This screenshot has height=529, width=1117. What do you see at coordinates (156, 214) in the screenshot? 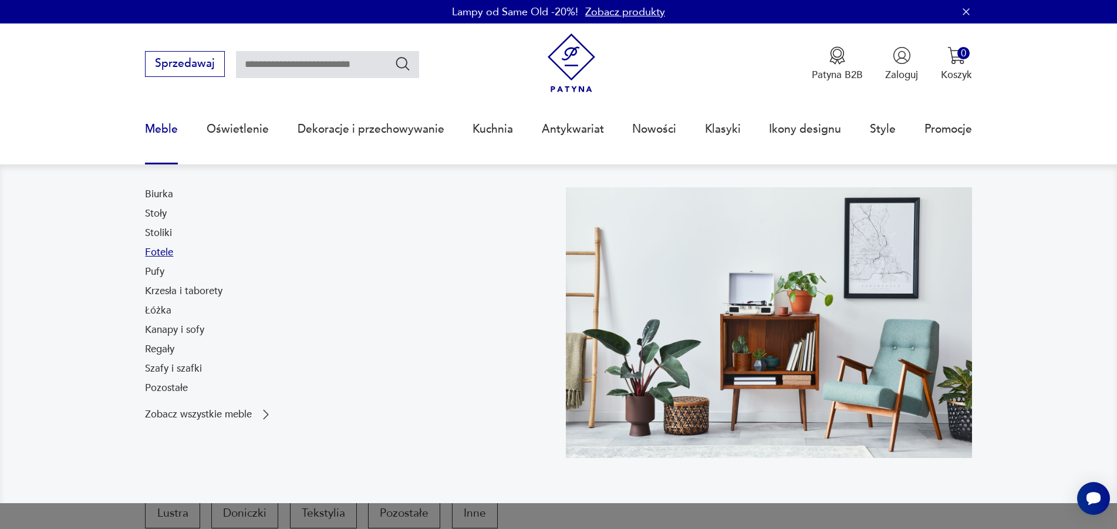
I see `a: Stoły` at bounding box center [156, 214].